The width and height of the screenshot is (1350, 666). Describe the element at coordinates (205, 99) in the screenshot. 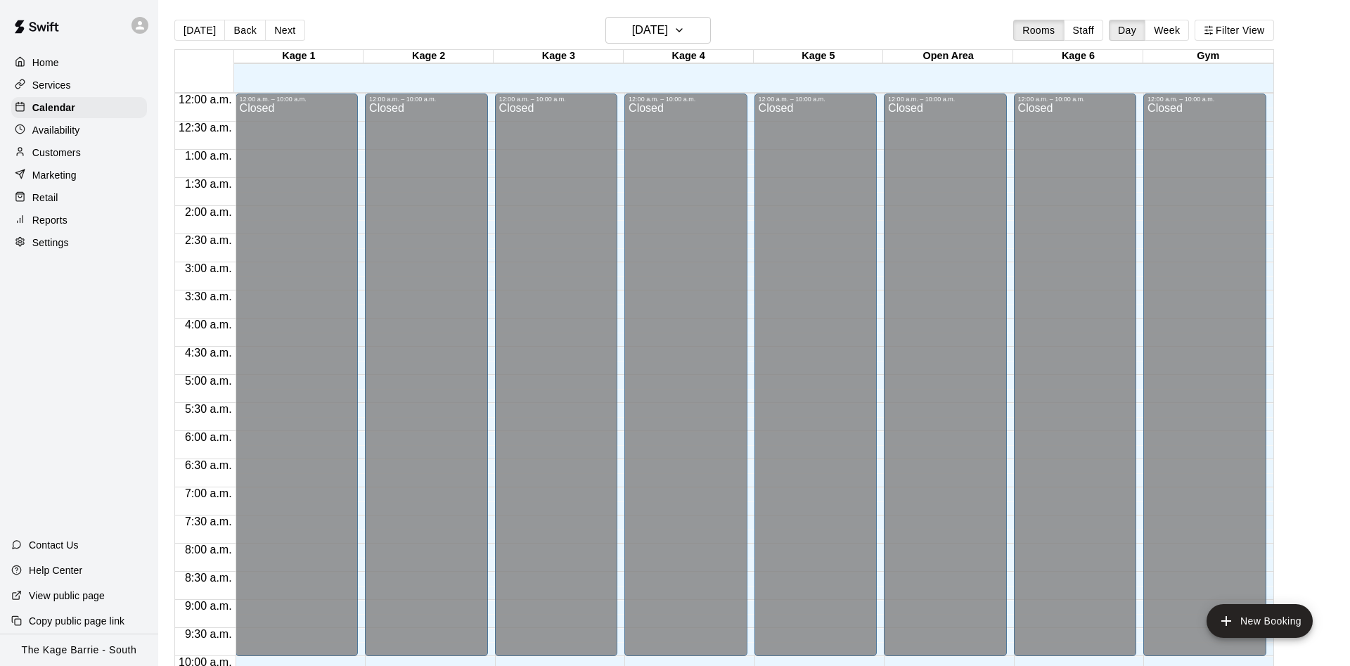

I see `span: 12:00 a.m.` at that location.